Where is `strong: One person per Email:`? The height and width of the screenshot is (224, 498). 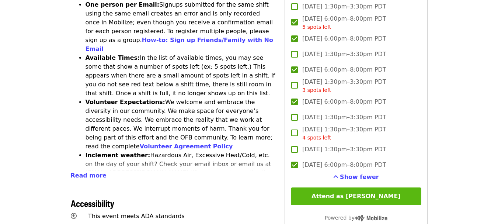 strong: One person per Email: is located at coordinates (122, 4).